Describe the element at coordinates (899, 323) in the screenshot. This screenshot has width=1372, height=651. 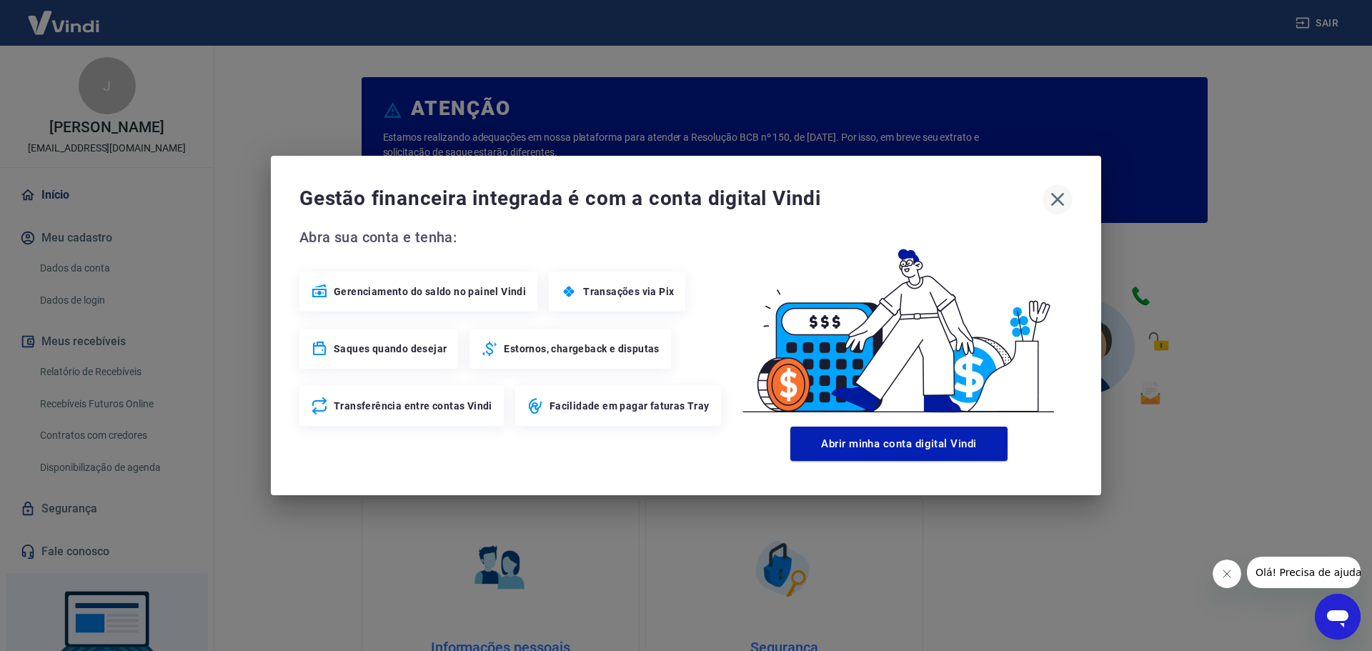
I see `img: Good Billing` at that location.